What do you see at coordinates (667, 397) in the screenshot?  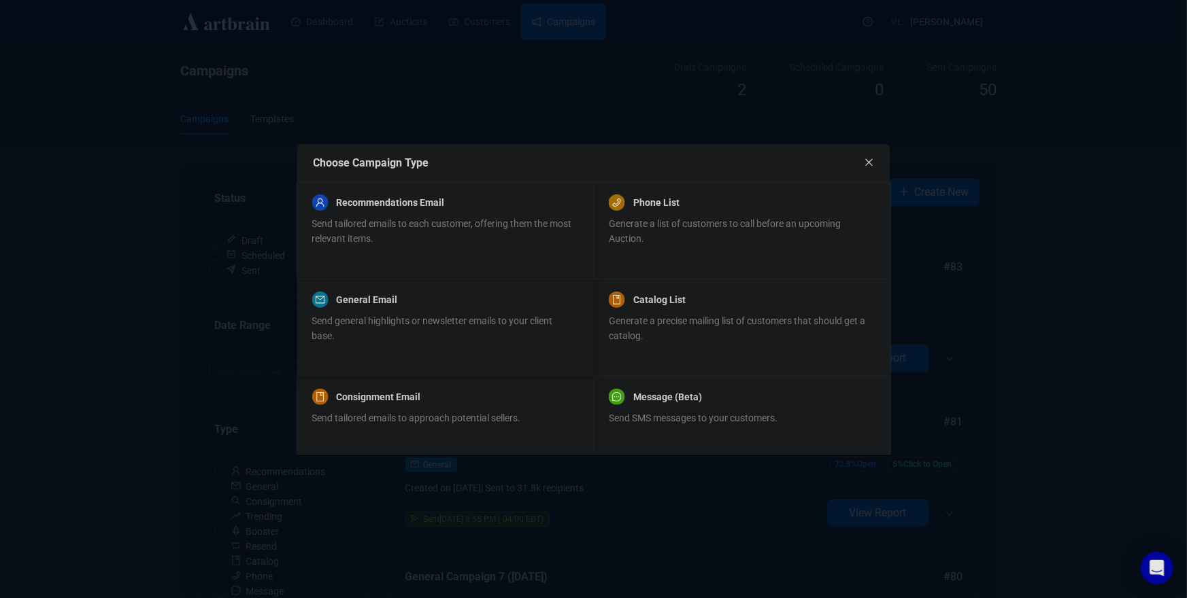 I see `a: Message (Beta)` at bounding box center [667, 397].